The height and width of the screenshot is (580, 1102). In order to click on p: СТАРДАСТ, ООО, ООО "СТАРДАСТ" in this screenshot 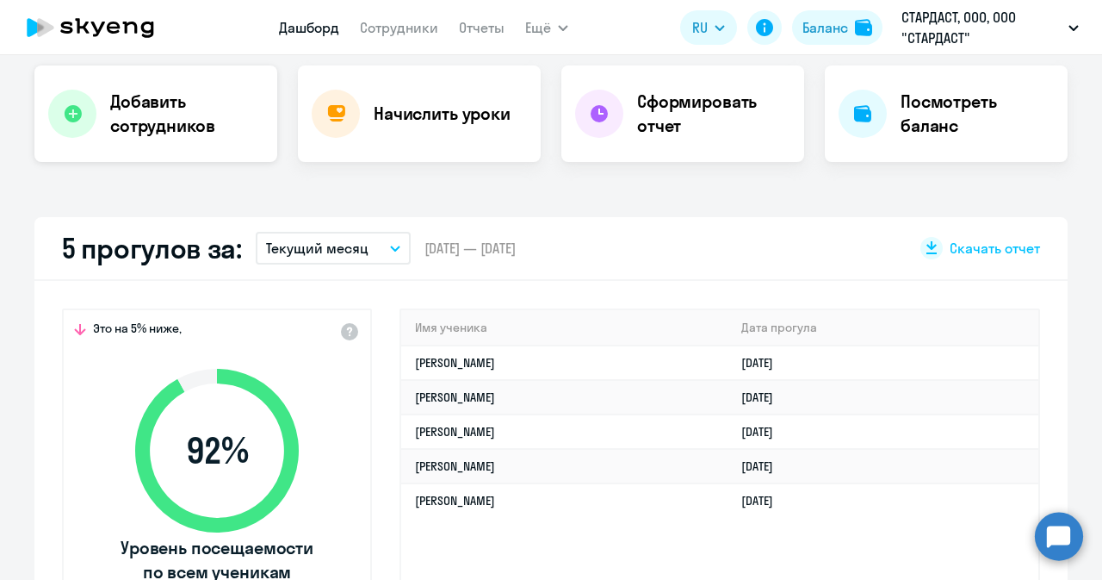, I will do `click(982, 28)`.